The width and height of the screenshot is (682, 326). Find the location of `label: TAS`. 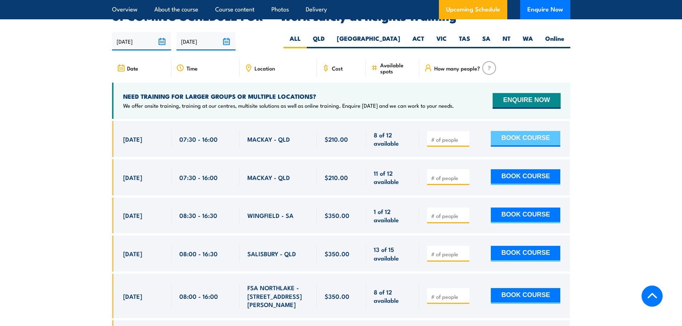

label: TAS is located at coordinates (464, 41).